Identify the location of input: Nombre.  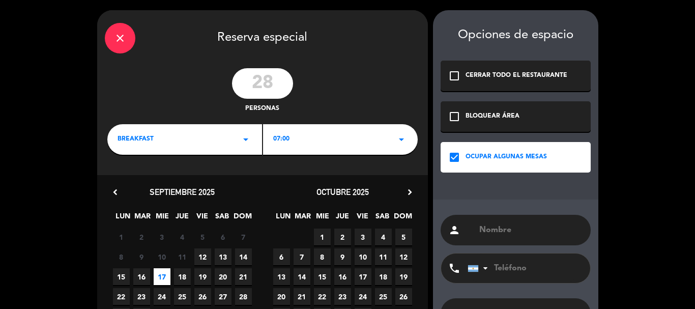
(531, 230).